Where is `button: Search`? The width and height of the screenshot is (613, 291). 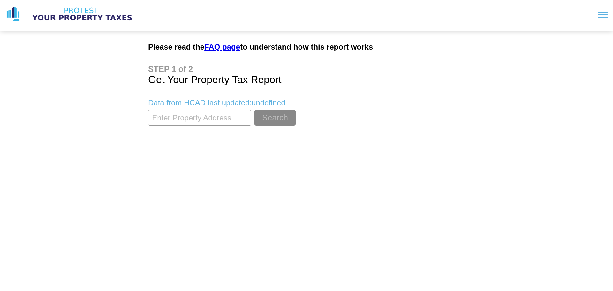 button: Search is located at coordinates (275, 118).